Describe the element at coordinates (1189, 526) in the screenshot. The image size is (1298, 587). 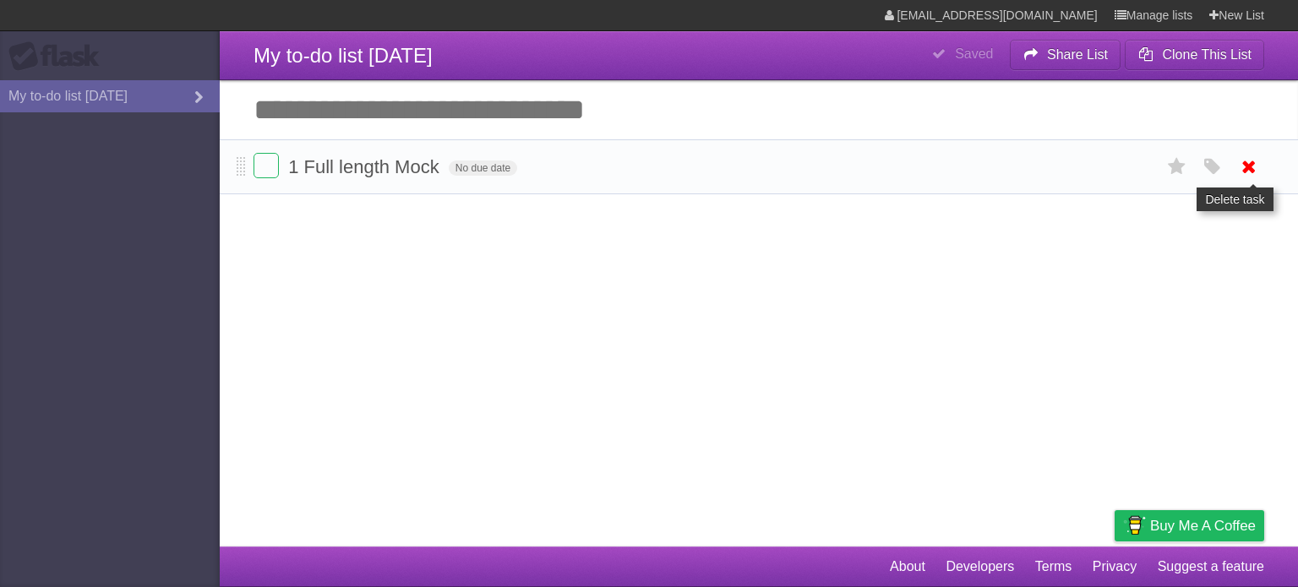
I see `a: Buy me a coffee` at that location.